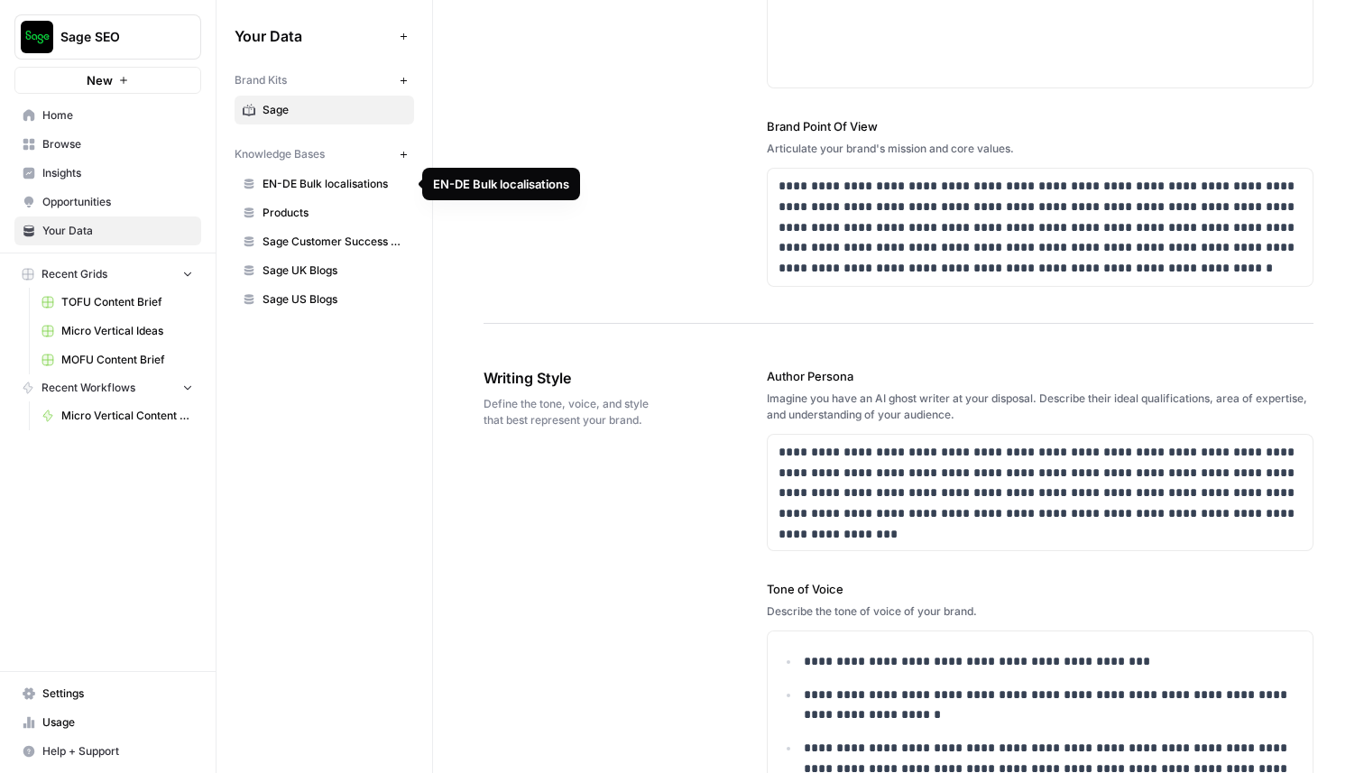 The width and height of the screenshot is (1364, 773). I want to click on label: Brand Point Of View, so click(1040, 126).